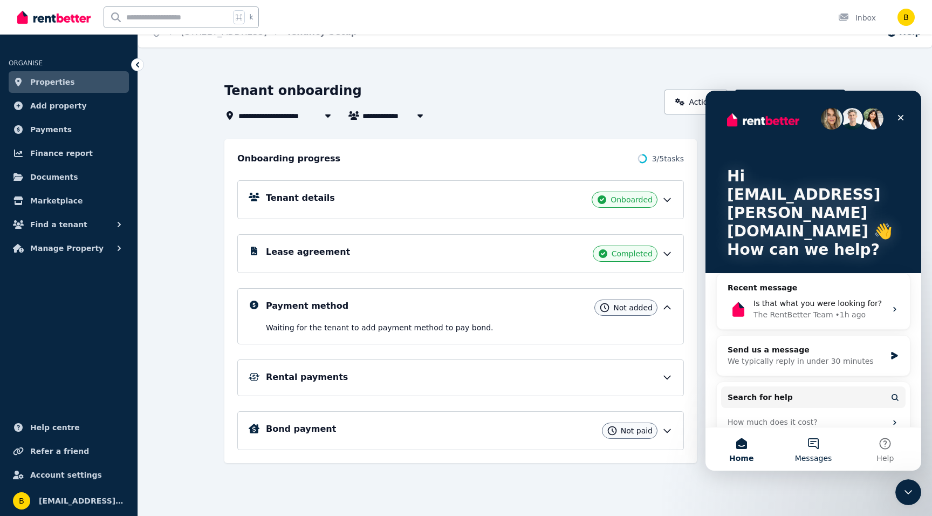 The height and width of the screenshot is (516, 932). What do you see at coordinates (108, 306) in the screenshot?
I see `button: Search for help` at bounding box center [108, 306].